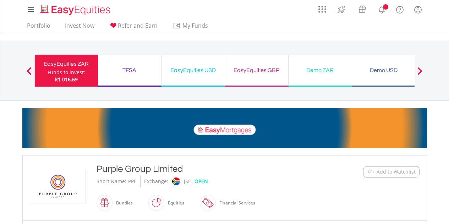  I want to click on a: Vouchers, so click(362, 8).